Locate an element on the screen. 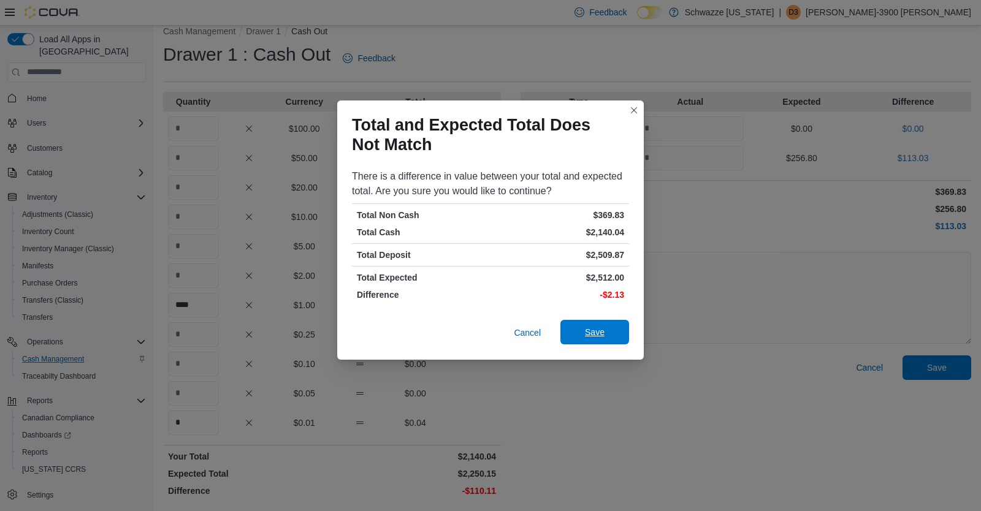 The width and height of the screenshot is (981, 511). p: $2,512.00 is located at coordinates (559, 278).